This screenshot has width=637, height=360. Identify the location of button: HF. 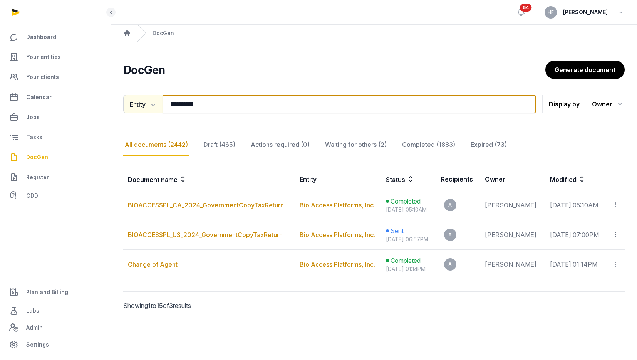
(551, 12).